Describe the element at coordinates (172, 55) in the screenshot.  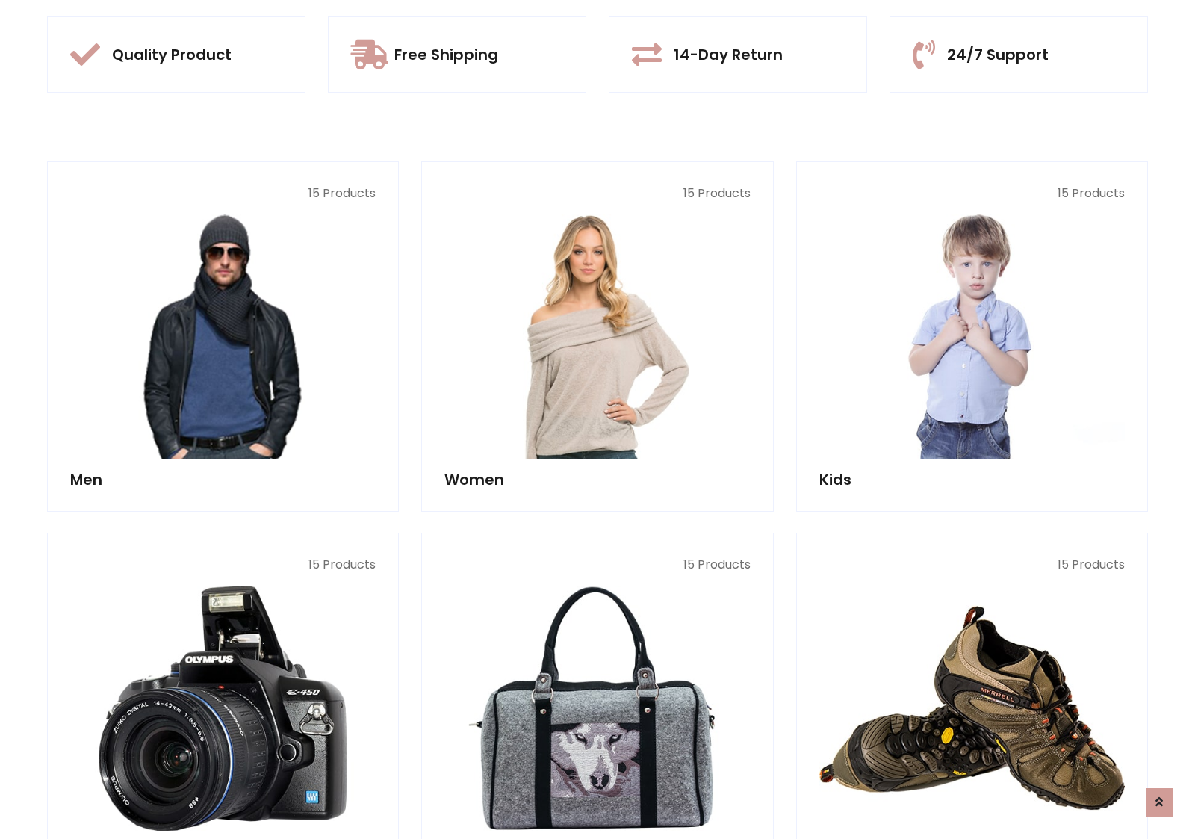
I see `h5: Quality Product` at that location.